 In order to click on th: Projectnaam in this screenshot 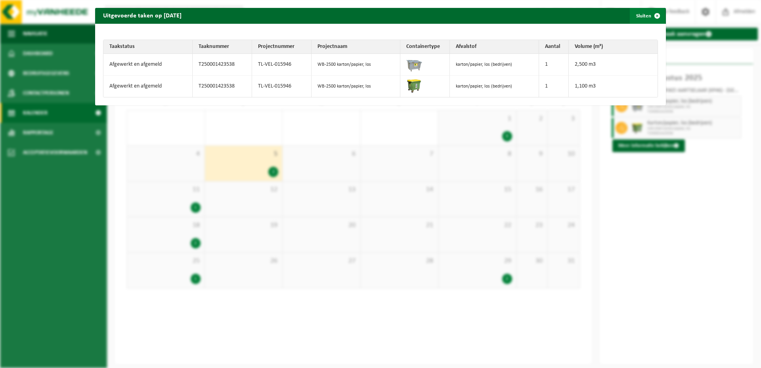, I will do `click(356, 47)`.